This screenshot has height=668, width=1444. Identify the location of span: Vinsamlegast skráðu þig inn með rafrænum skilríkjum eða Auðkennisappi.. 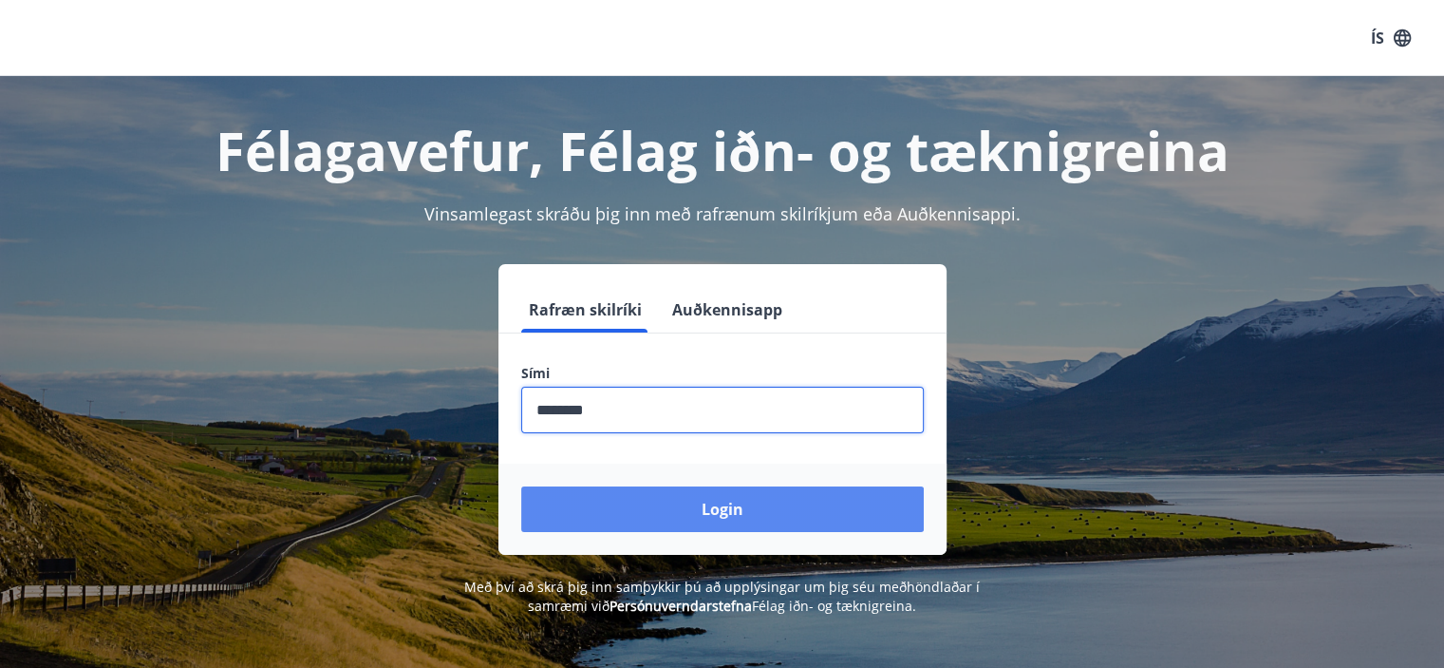
(723, 214).